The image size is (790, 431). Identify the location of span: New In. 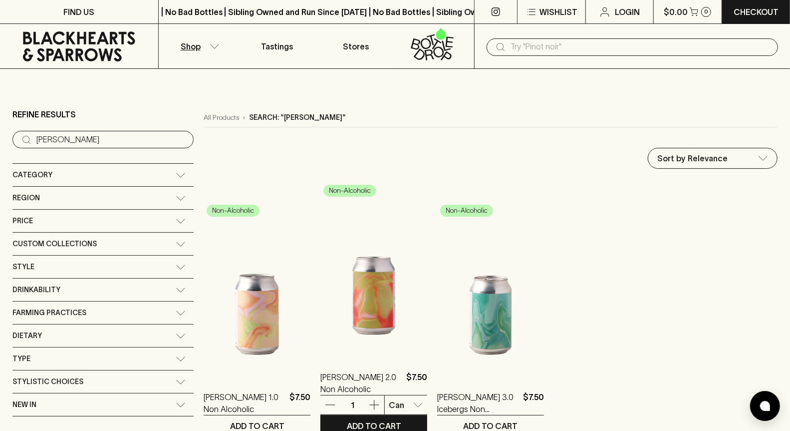
(24, 404).